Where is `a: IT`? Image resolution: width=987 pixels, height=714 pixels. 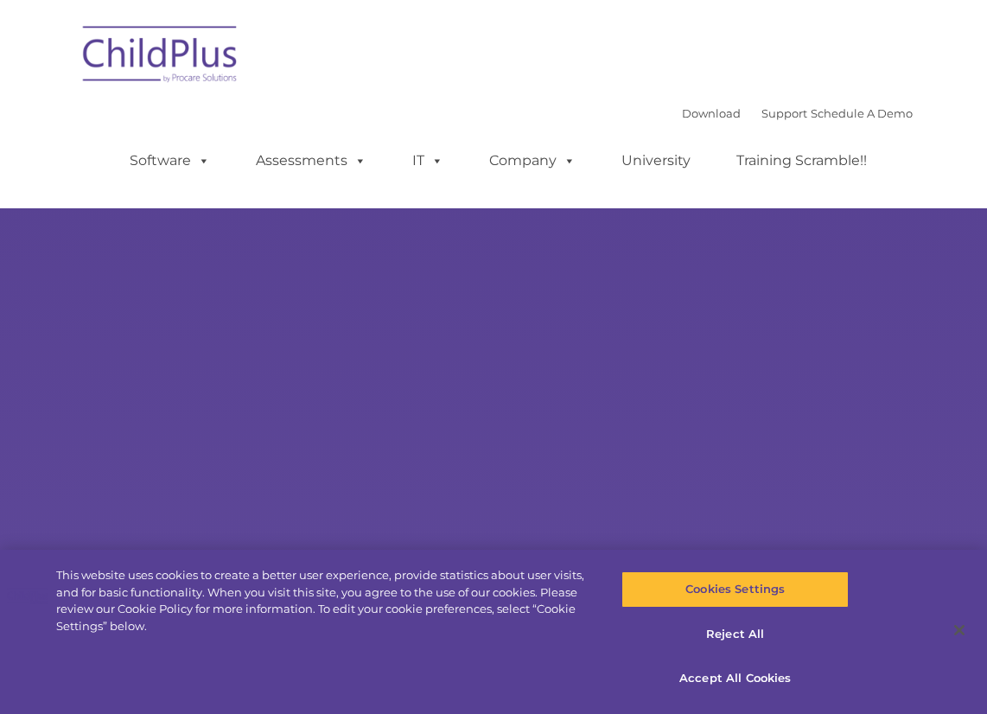 a: IT is located at coordinates (428, 161).